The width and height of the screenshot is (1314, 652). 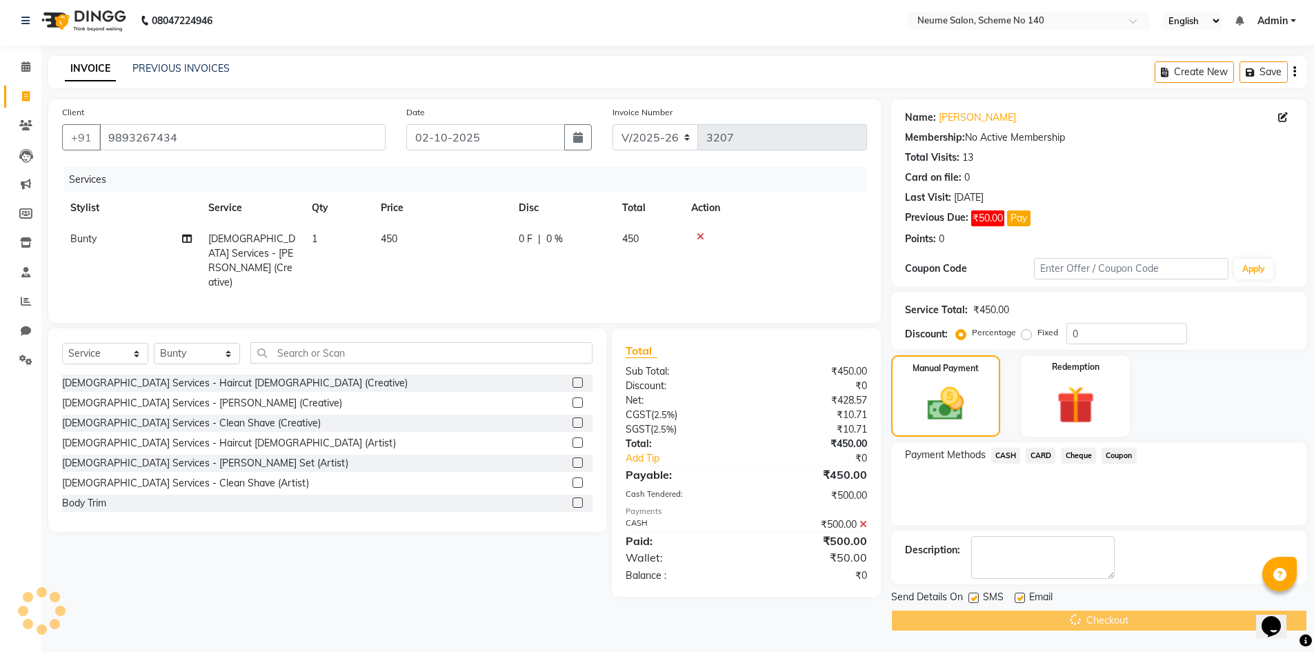 What do you see at coordinates (968, 157) in the screenshot?
I see `div: 13` at bounding box center [968, 157].